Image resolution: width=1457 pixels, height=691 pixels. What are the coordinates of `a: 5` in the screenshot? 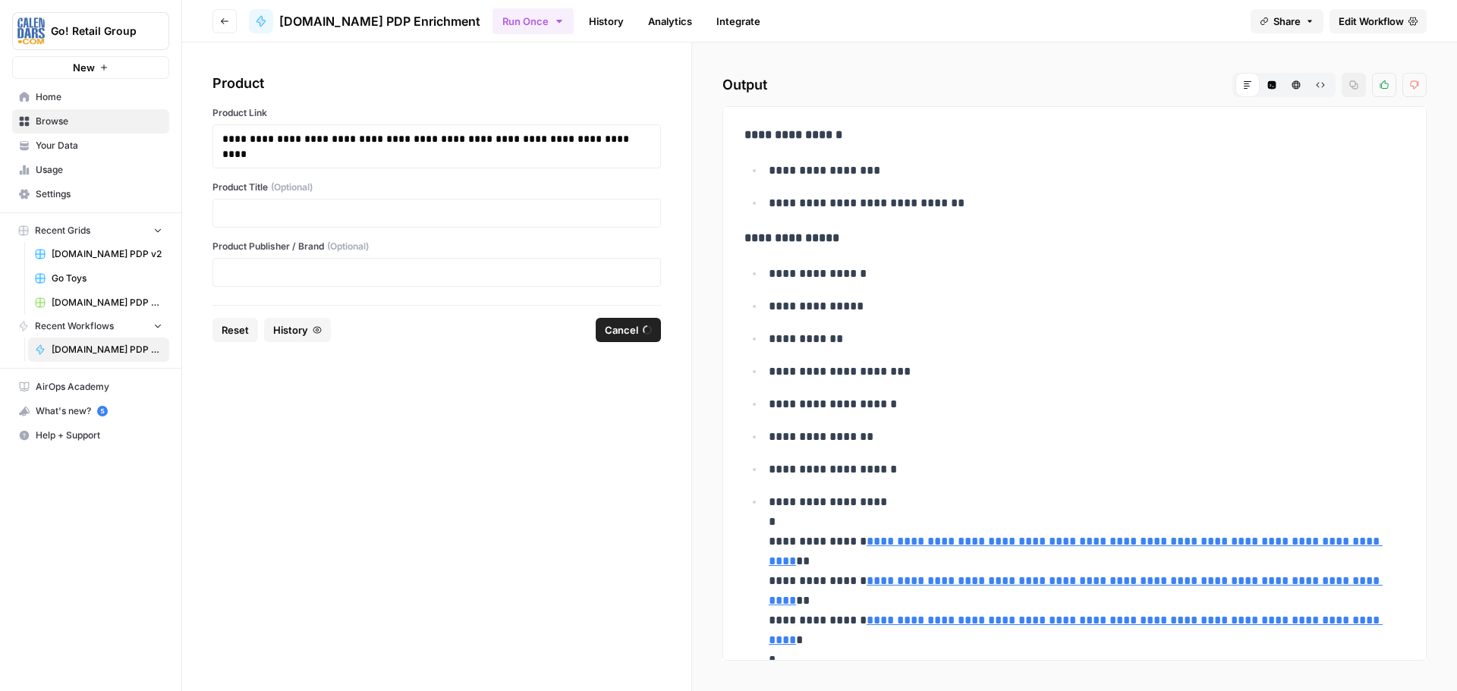 It's located at (102, 411).